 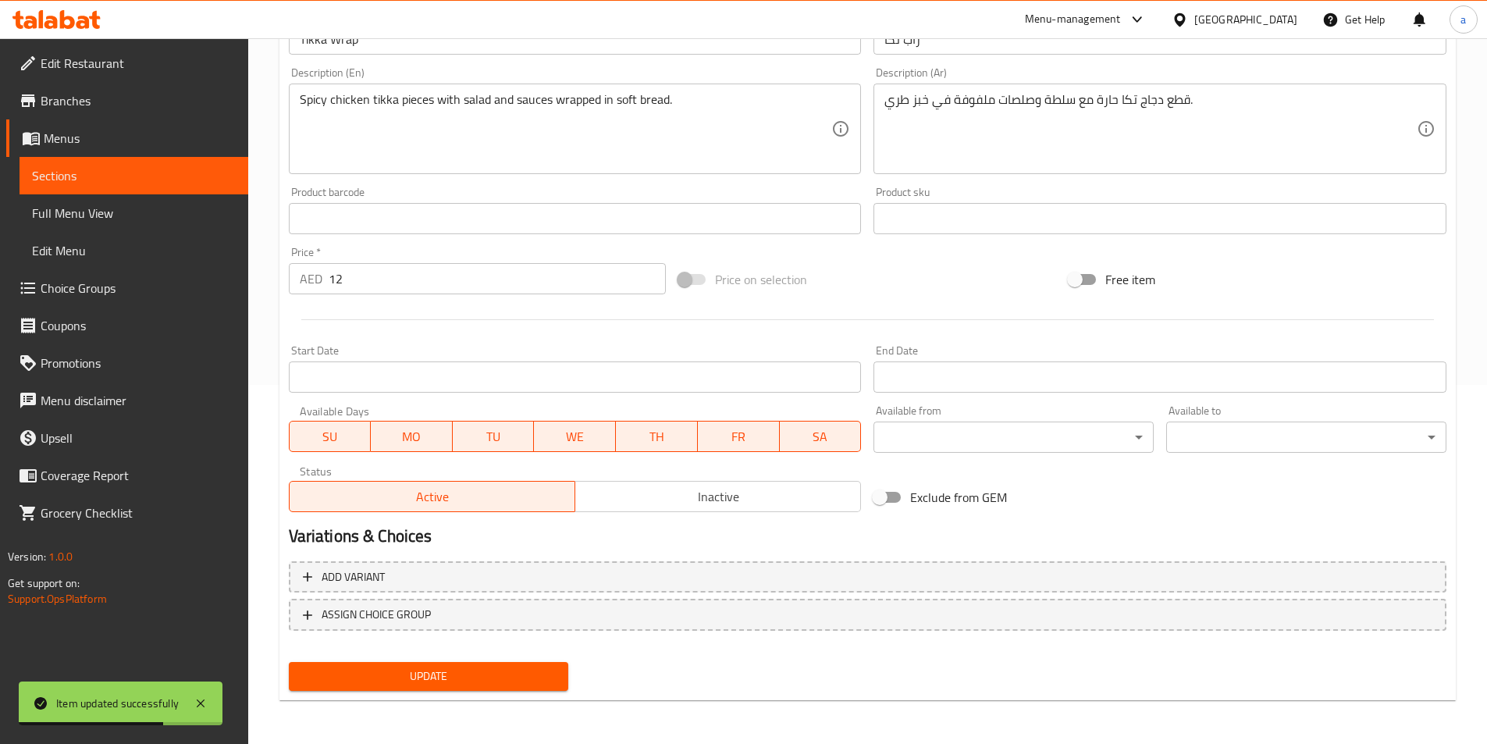 I want to click on button: TH, so click(x=657, y=436).